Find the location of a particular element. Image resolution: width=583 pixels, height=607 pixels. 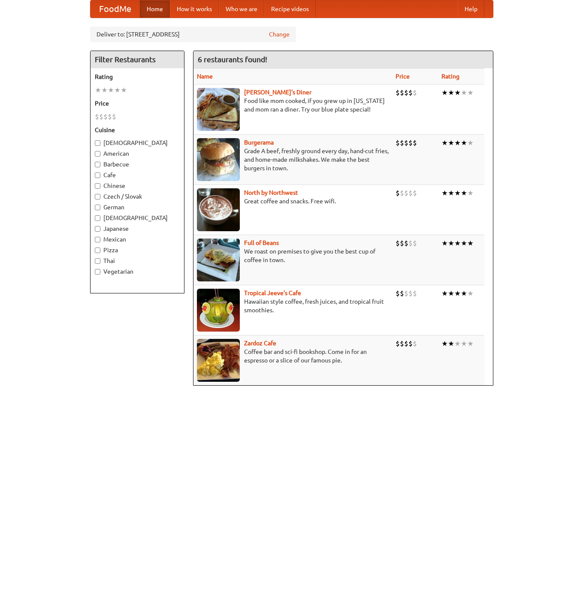

b: Burgerama is located at coordinates (259, 142).